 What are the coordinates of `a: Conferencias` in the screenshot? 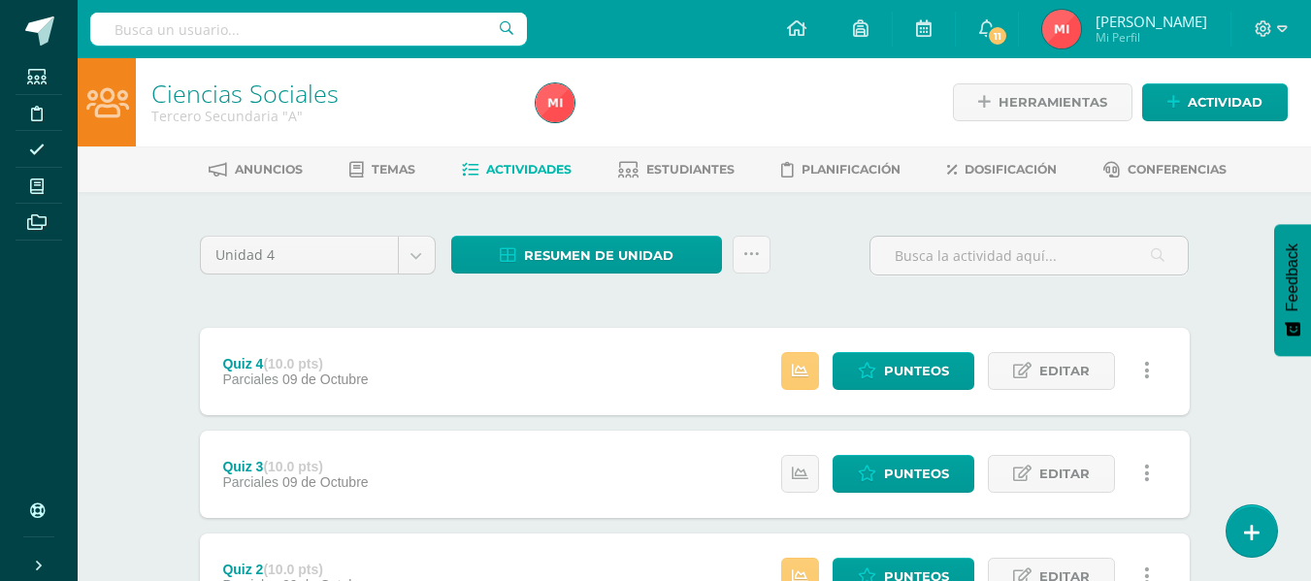 It's located at (1165, 170).